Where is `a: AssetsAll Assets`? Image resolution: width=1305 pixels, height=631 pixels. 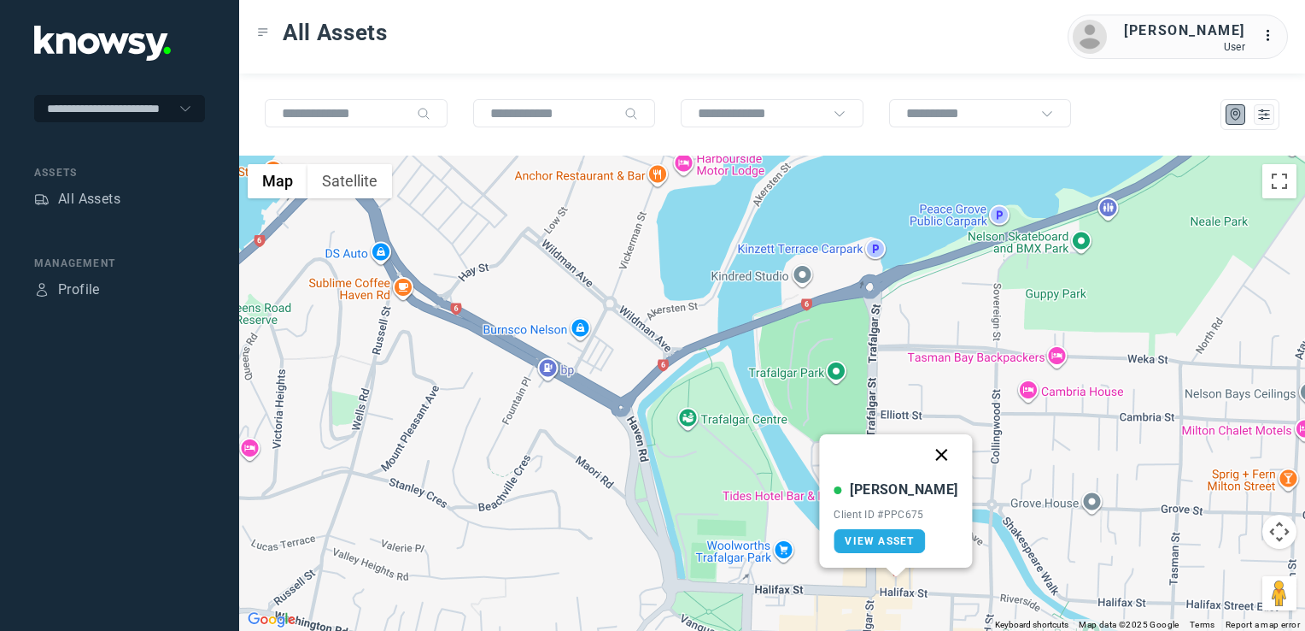
a: AssetsAll Assets is located at coordinates (77, 199).